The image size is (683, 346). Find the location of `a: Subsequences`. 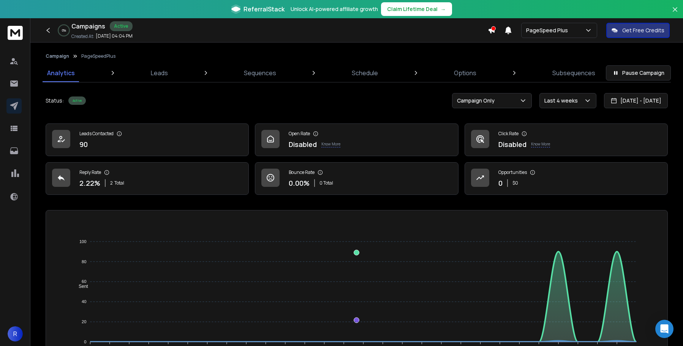

a: Subsequences is located at coordinates (573, 73).